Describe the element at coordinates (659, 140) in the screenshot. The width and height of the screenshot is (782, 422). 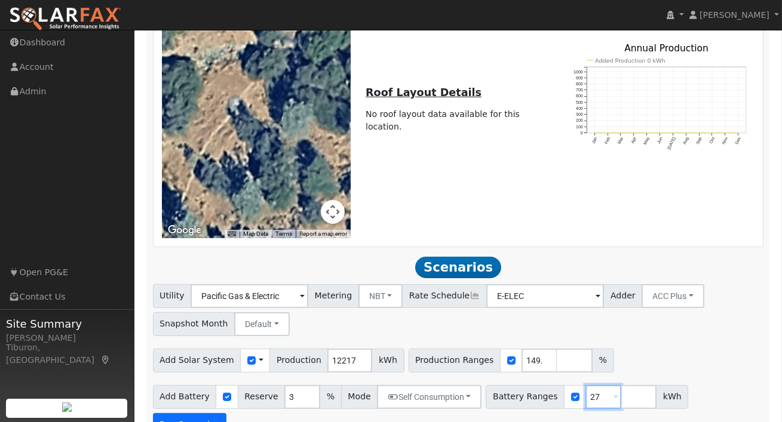
I see `text: Jun` at that location.